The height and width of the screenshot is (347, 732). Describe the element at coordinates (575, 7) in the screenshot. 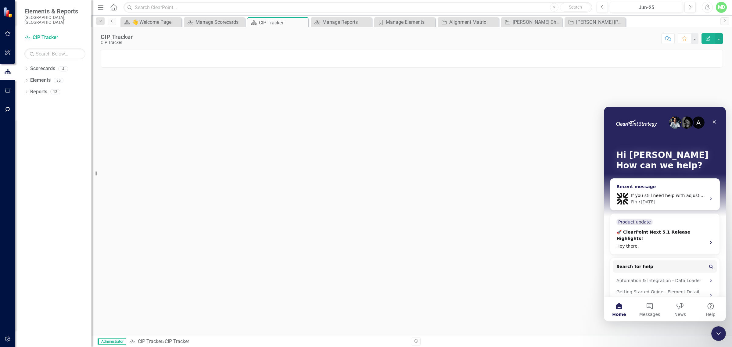

I see `button: Search` at that location.